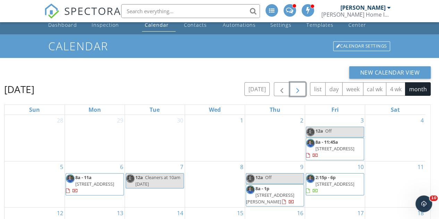 This screenshot has height=219, width=439. I want to click on td: Go to October 7, 2025, so click(154, 184).